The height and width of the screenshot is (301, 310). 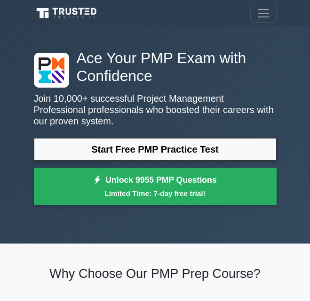 I want to click on a: Start Free PMP Practice Test, so click(x=155, y=149).